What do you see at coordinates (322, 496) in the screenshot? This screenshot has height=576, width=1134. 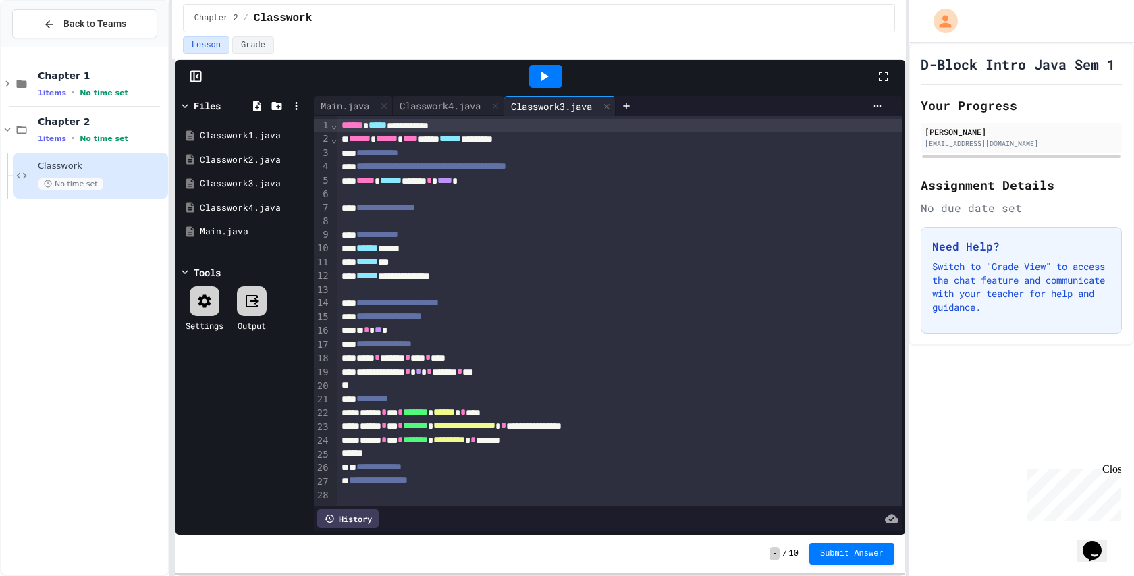 I see `div: 28` at bounding box center [322, 496].